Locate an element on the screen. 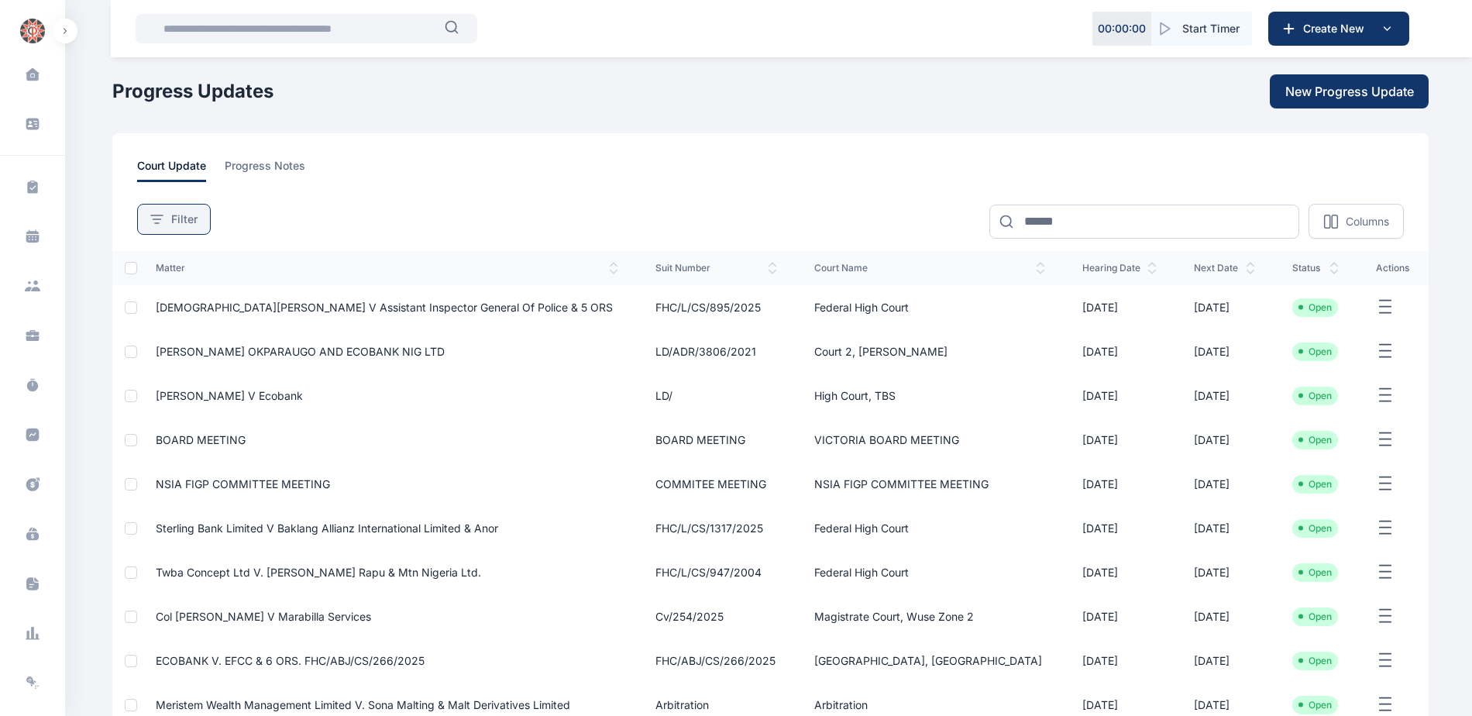 The height and width of the screenshot is (716, 1472). a: Meristem Wealth Management Limited v. Sona Malting & Malt Derivatives Limited is located at coordinates (363, 704).